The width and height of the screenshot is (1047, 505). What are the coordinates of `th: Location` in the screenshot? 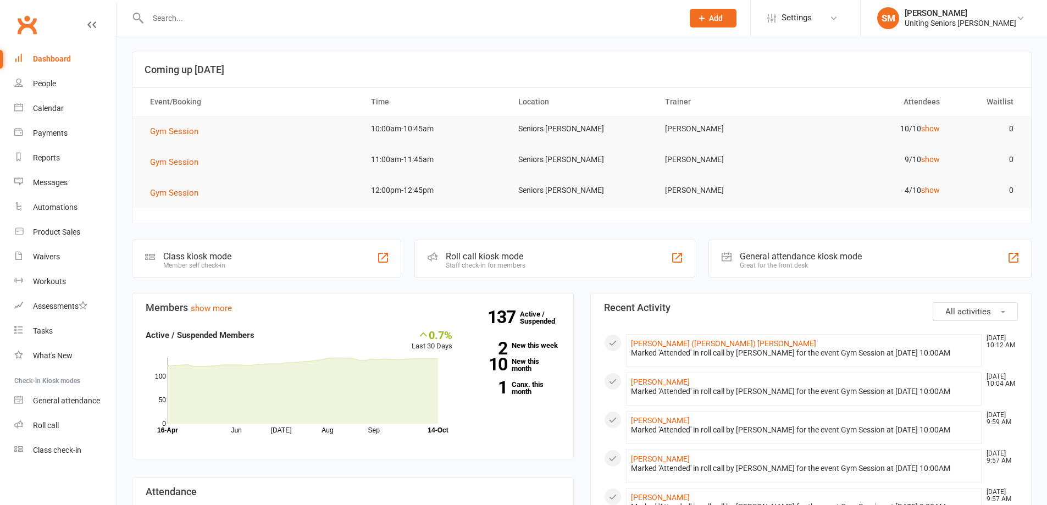 It's located at (582, 102).